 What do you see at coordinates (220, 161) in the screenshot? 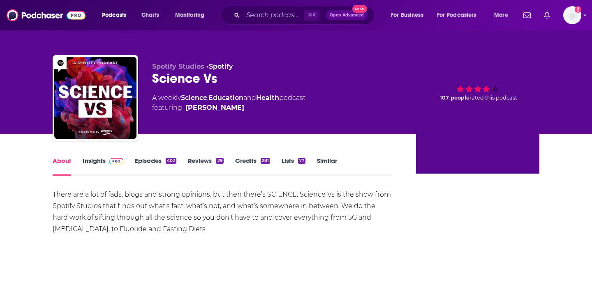
I see `div: 29` at bounding box center [220, 161].